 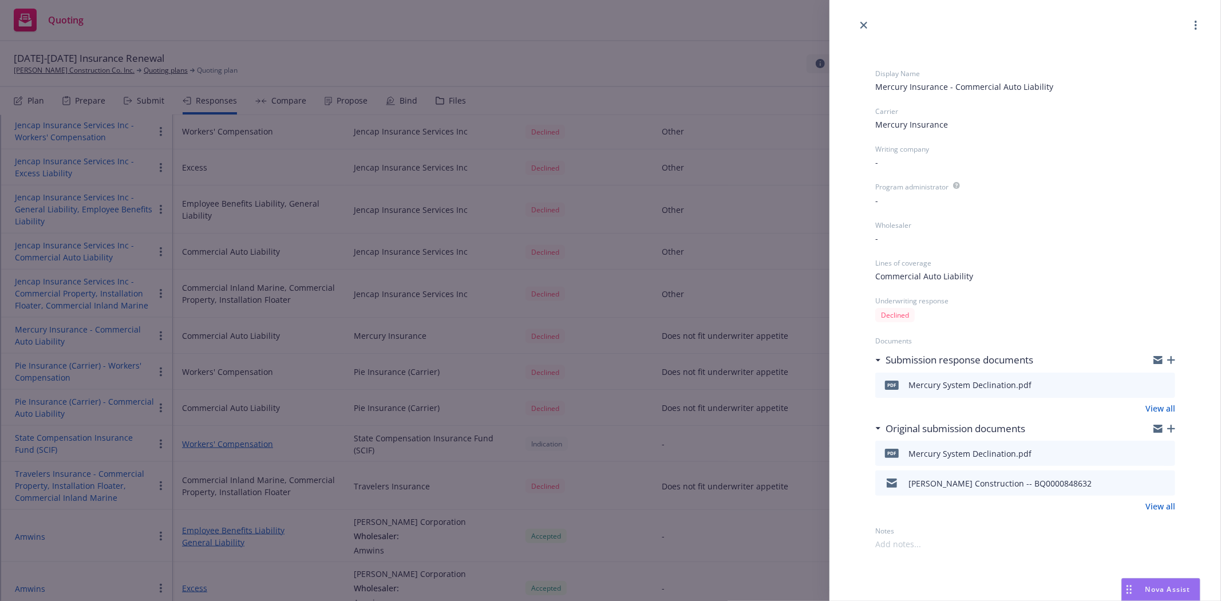 I want to click on span: Wholesaler, so click(x=1025, y=225).